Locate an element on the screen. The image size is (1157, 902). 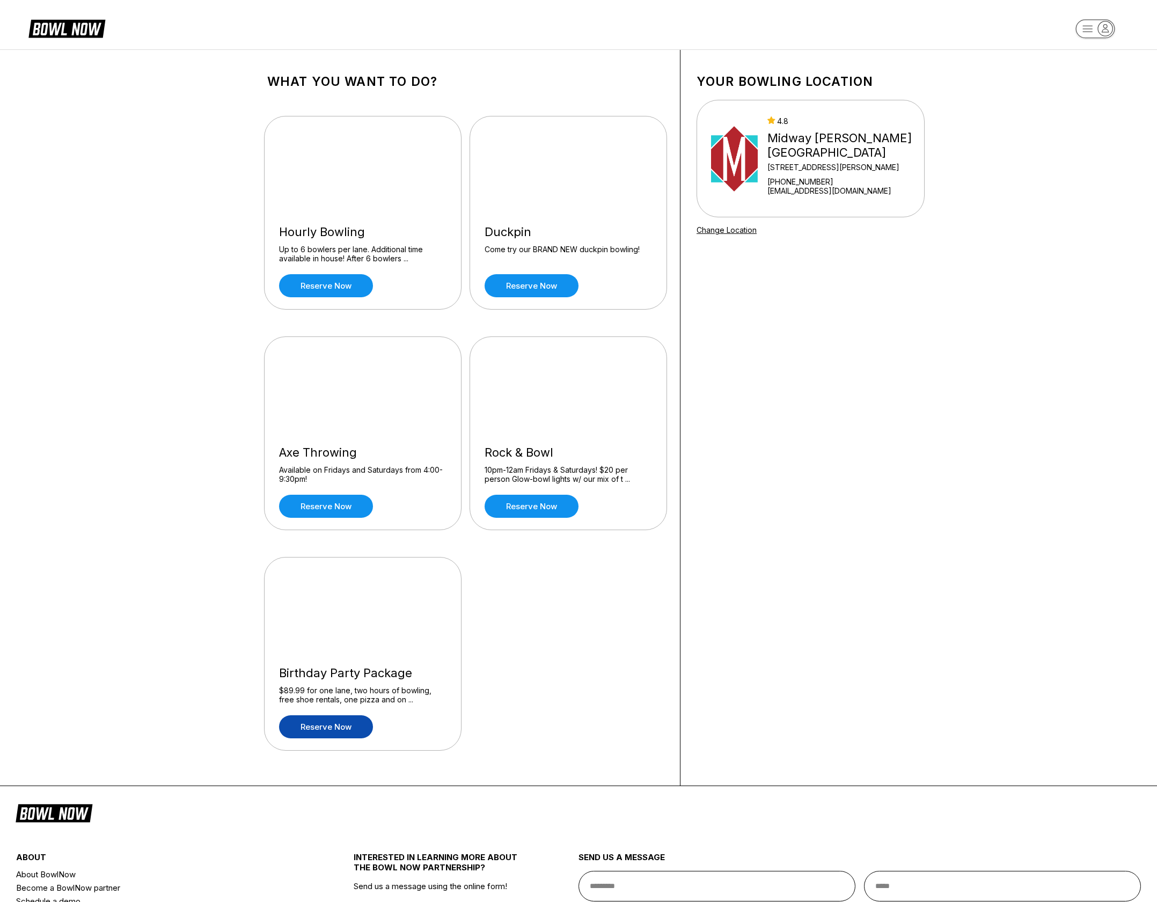
div: send us a message is located at coordinates (860, 861).